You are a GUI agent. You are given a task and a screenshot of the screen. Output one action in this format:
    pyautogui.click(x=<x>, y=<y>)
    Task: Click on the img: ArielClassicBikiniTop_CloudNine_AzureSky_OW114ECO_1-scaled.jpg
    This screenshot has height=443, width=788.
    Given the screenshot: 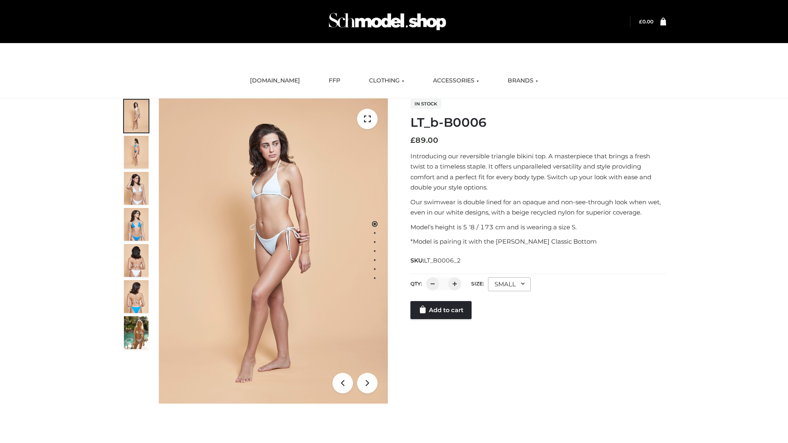 What is the action you would take?
    pyautogui.click(x=136, y=116)
    